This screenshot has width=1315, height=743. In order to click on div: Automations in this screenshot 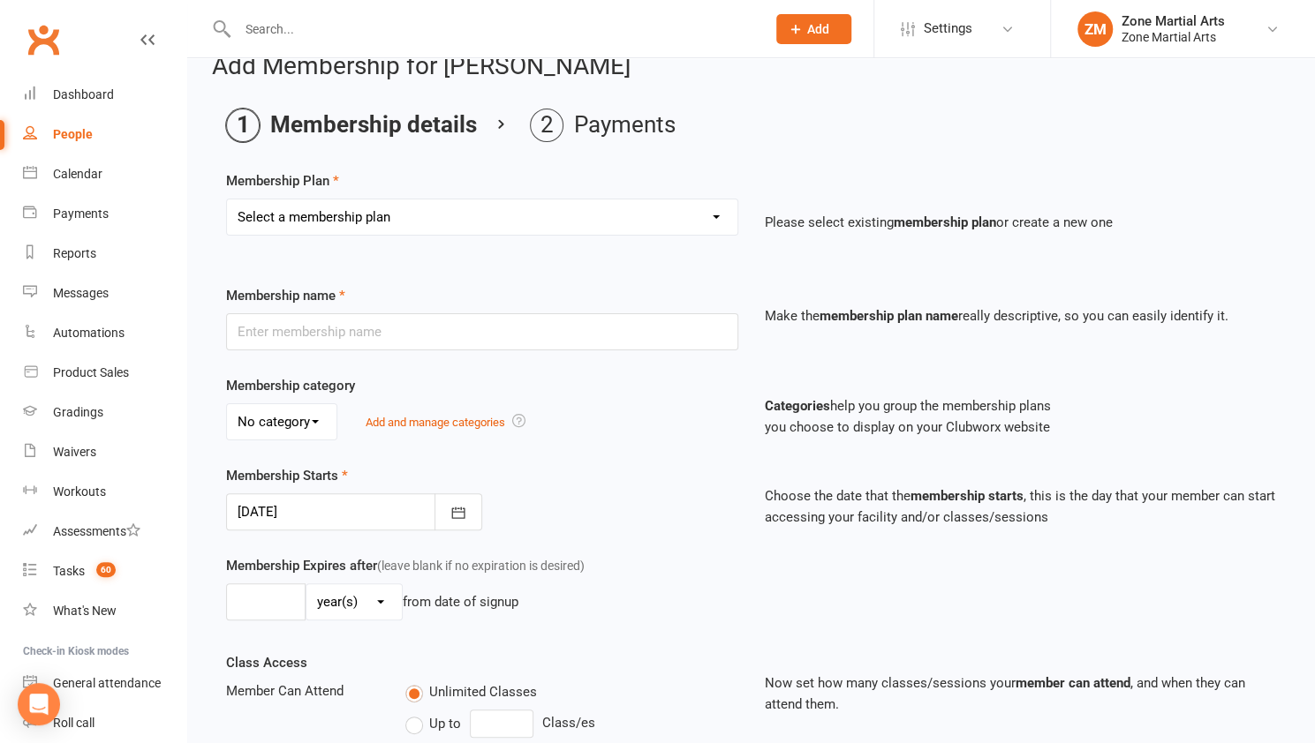, I will do `click(88, 333)`.